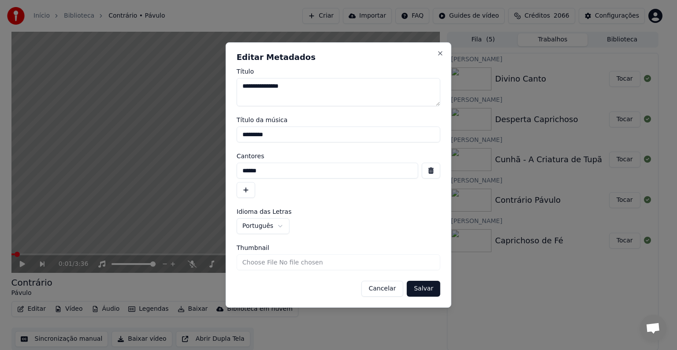 Image resolution: width=677 pixels, height=350 pixels. I want to click on span: Thumbnail, so click(253, 248).